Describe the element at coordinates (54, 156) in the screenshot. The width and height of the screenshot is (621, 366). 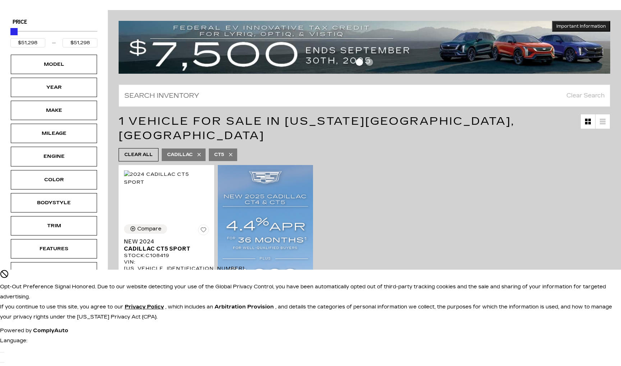
I see `div: Engine Engine` at that location.